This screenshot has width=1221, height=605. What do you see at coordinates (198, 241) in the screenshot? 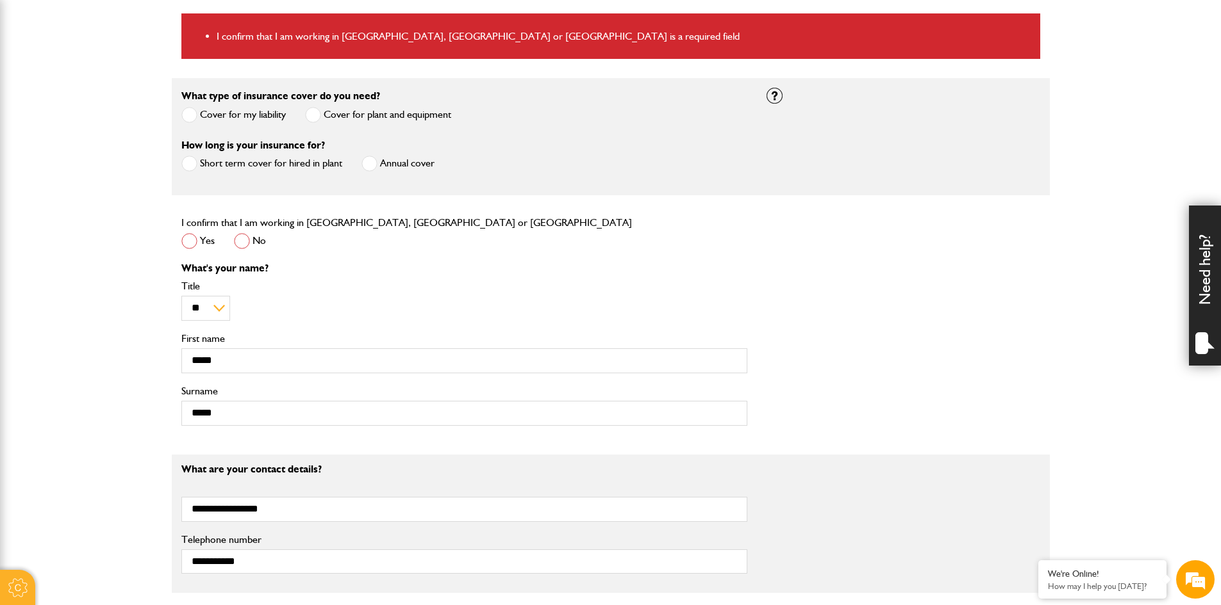
I see `label: Yes` at bounding box center [198, 241].